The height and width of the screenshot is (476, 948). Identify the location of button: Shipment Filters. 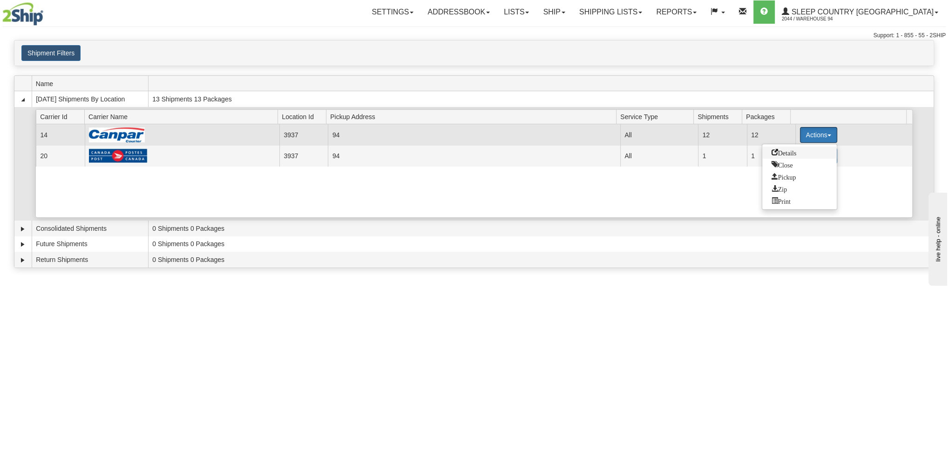
(51, 53).